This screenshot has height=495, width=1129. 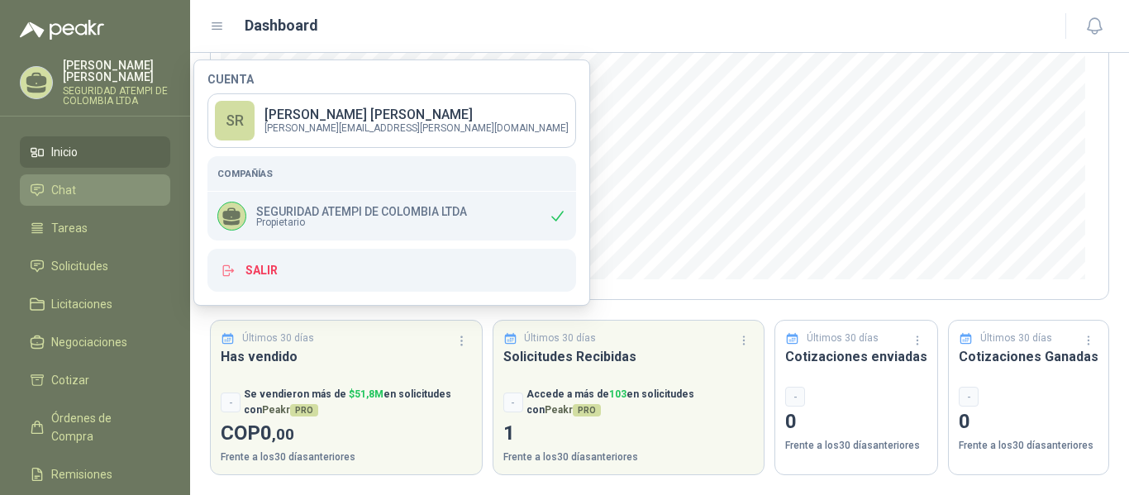 I want to click on span: Órdenes de Compra, so click(x=103, y=427).